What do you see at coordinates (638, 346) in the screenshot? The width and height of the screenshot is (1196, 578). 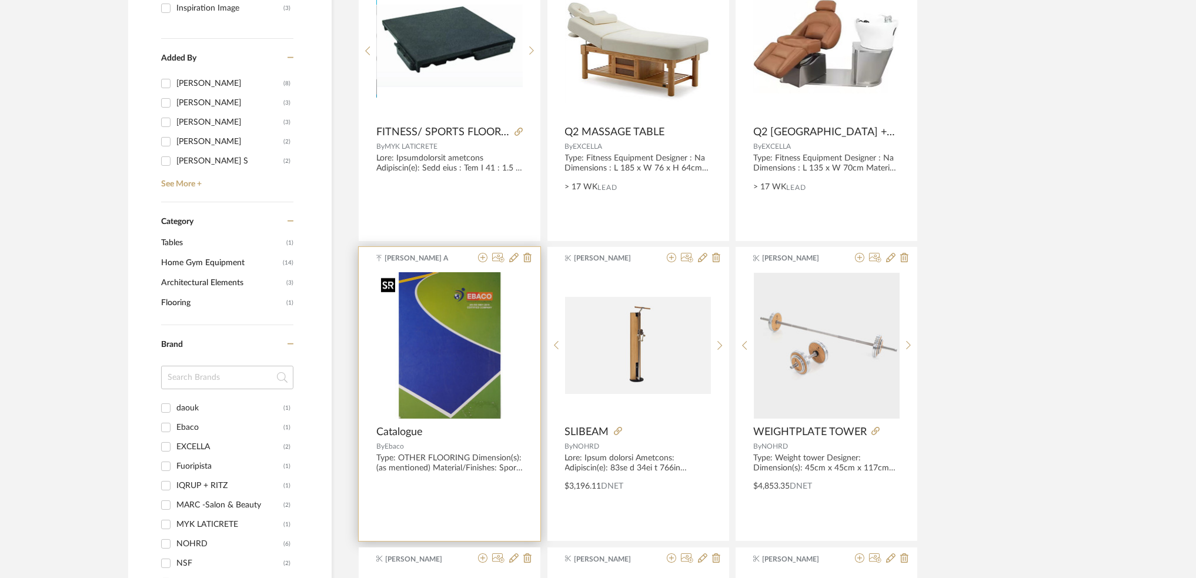 I see `img: SLIBEAM` at bounding box center [638, 346].